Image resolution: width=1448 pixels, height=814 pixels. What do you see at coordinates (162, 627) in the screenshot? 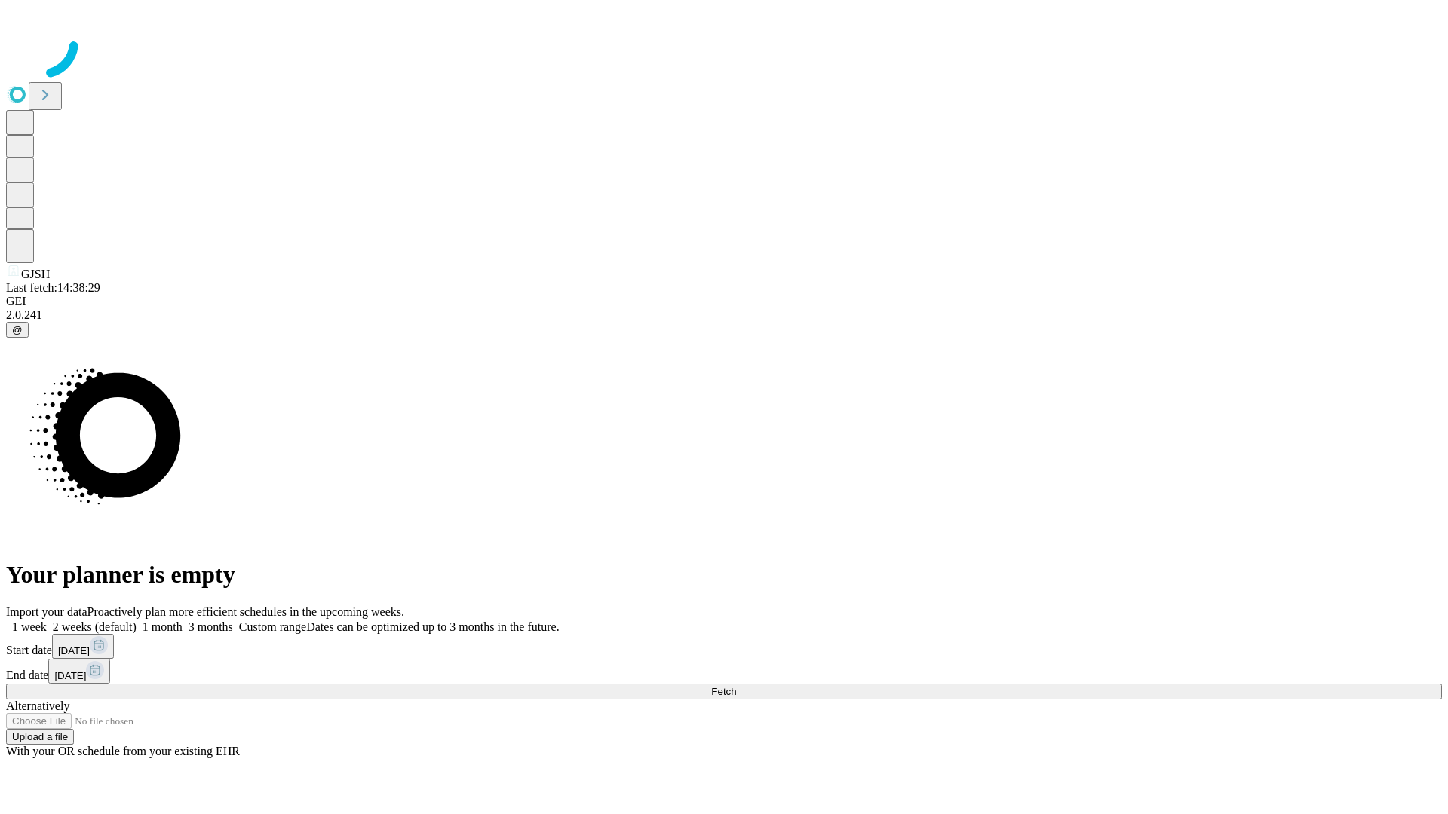
I see `span: 1 month` at bounding box center [162, 627].